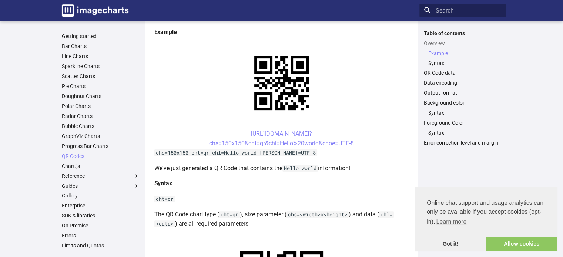 This screenshot has height=257, width=563. What do you see at coordinates (463, 73) in the screenshot?
I see `a: QR Code data` at bounding box center [463, 73].